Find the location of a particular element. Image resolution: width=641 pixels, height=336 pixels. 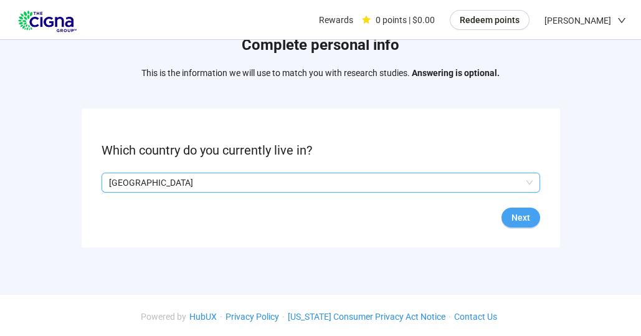

p: Which country do you currently live in? is located at coordinates (321, 150).